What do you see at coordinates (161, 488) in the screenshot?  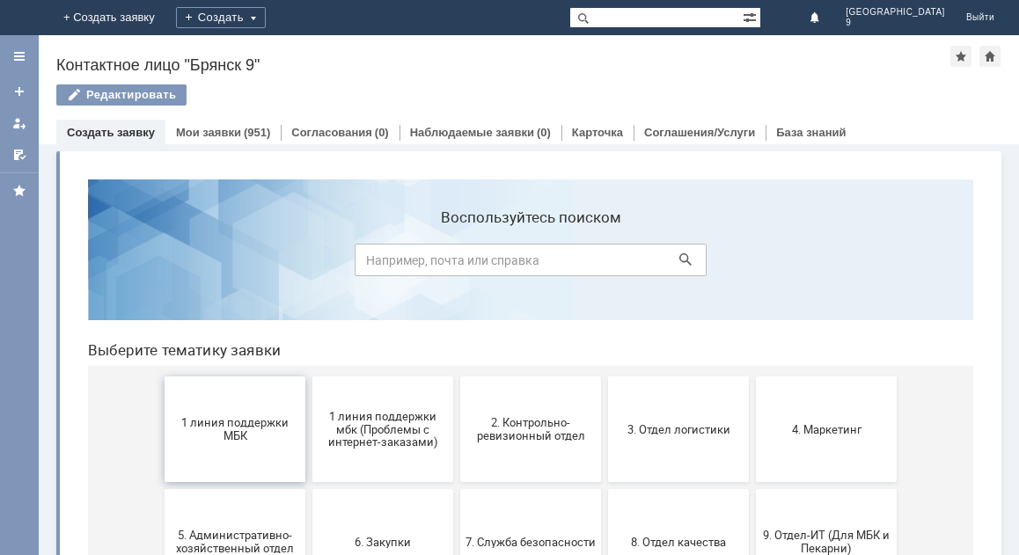 I see `span: Бухгалтерия (для мбк)` at bounding box center [161, 488].